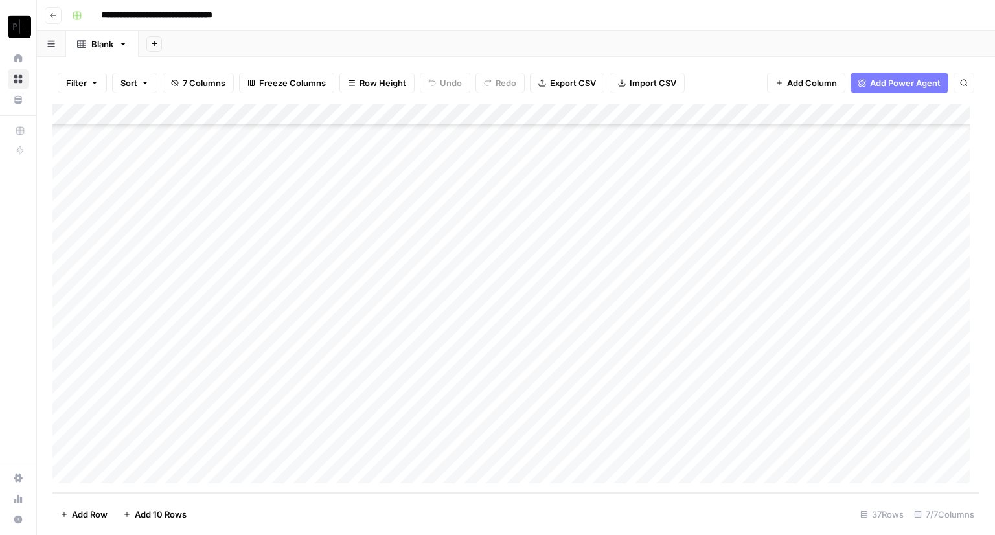 This screenshot has width=995, height=535. I want to click on button: Sort, so click(135, 83).